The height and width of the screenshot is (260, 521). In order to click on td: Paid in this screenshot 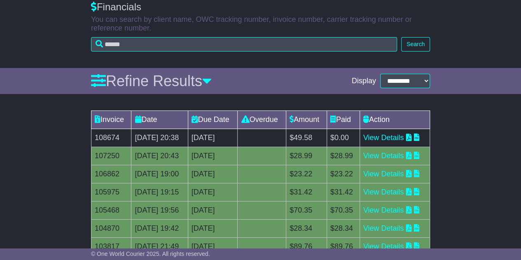, I will do `click(343, 120)`.